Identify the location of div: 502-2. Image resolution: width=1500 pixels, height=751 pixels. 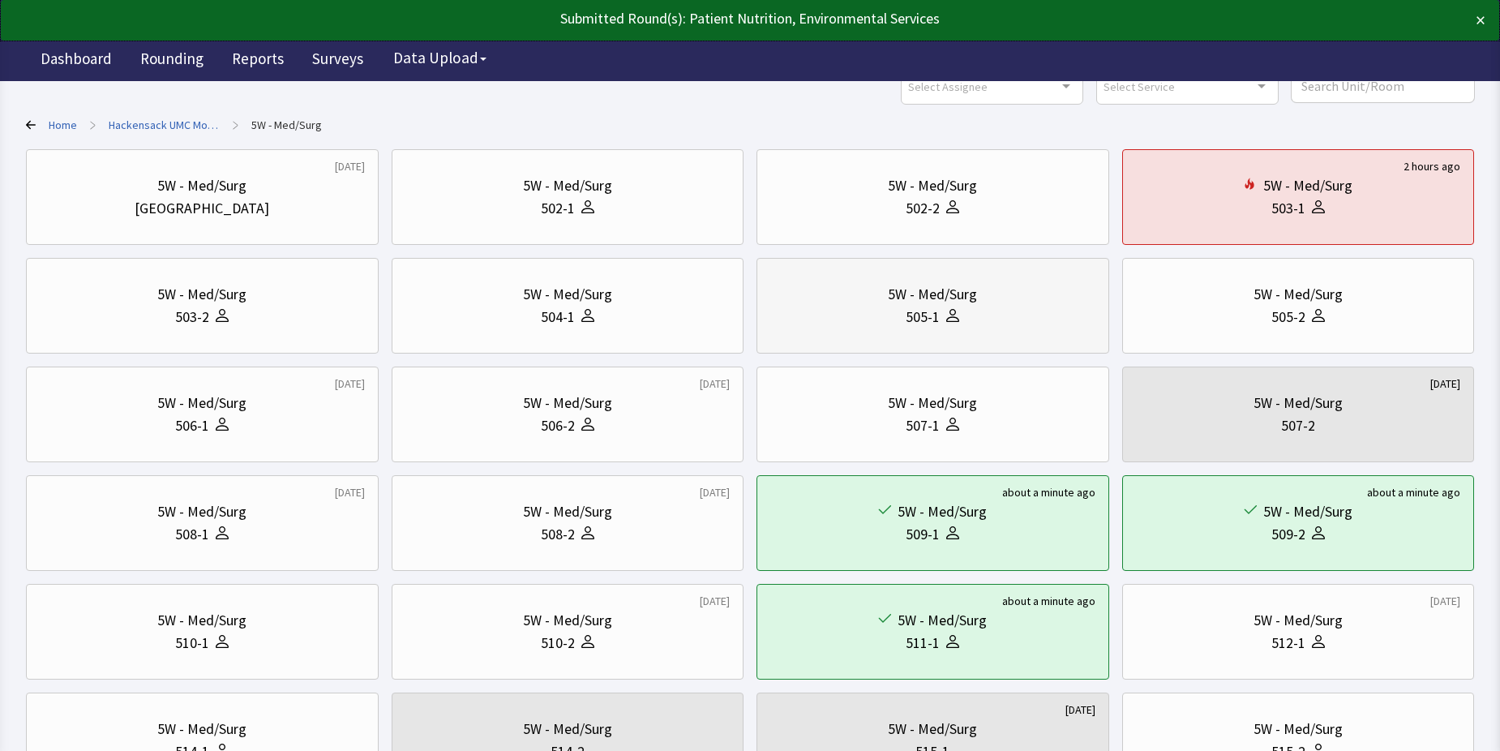
(923, 208).